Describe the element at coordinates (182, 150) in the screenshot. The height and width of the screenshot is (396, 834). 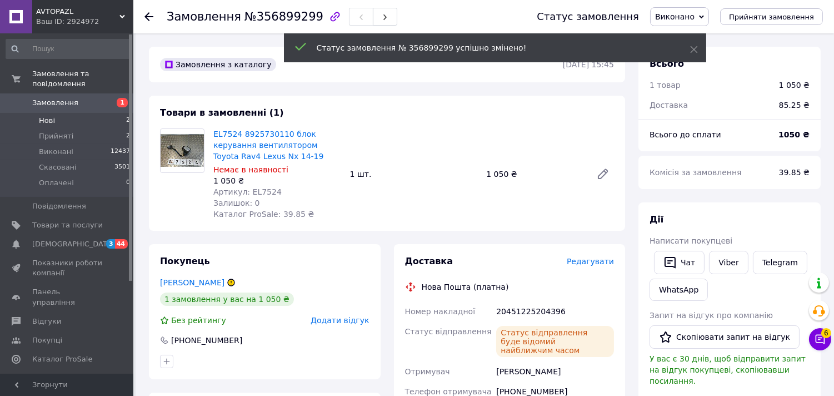
I see `img: EL7524 8925730110 блок керування вентилятором Toyota Rav4 Lexus Nx 14-19` at that location.